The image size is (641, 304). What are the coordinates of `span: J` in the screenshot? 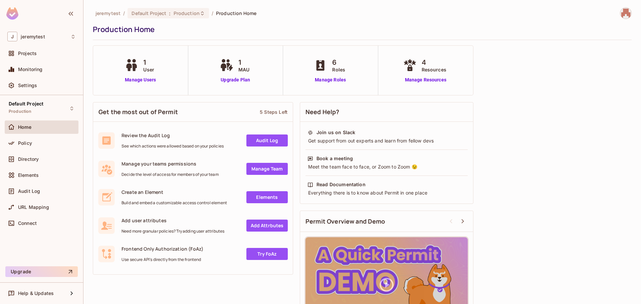 It's located at (12, 36).